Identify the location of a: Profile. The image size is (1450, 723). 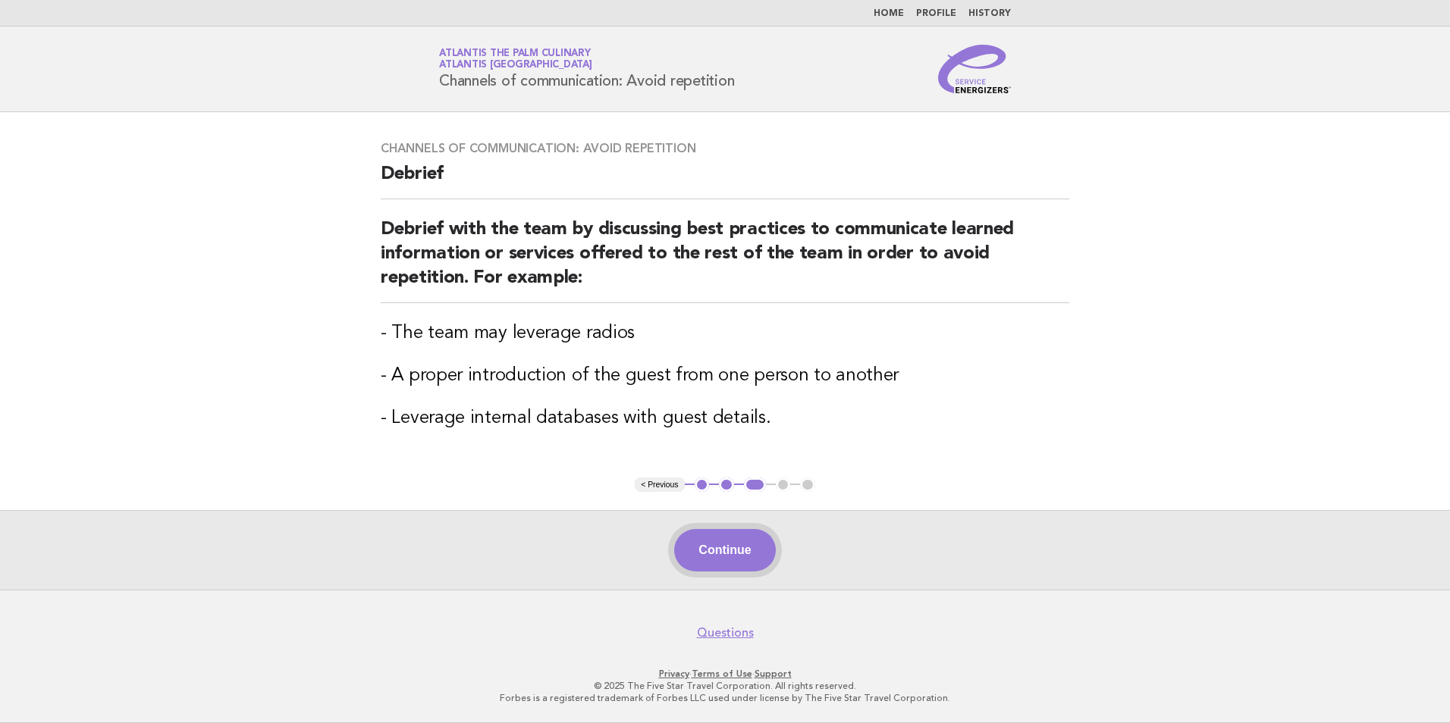
(936, 14).